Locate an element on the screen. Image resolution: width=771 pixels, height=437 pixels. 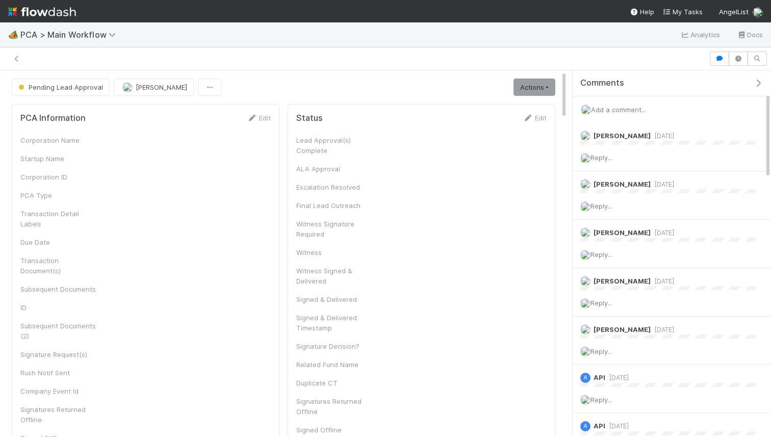
div: Witness is located at coordinates (334, 252).